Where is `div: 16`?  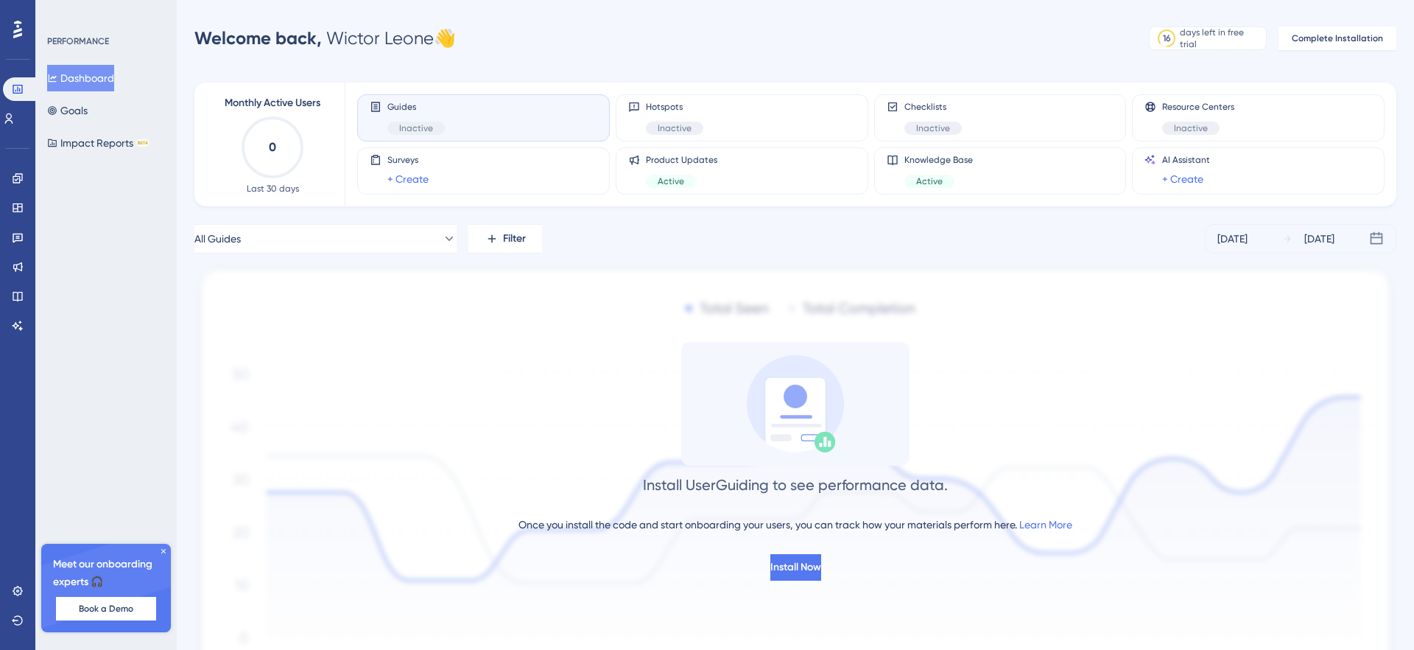 div: 16 is located at coordinates (1166, 38).